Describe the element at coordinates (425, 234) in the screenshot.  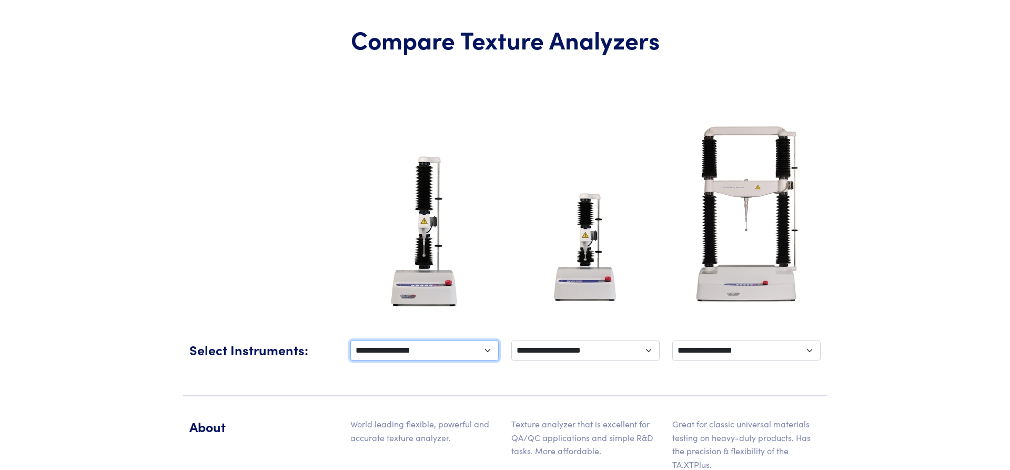
I see `img: ta-xt-plus-analyzer.jpg` at that location.